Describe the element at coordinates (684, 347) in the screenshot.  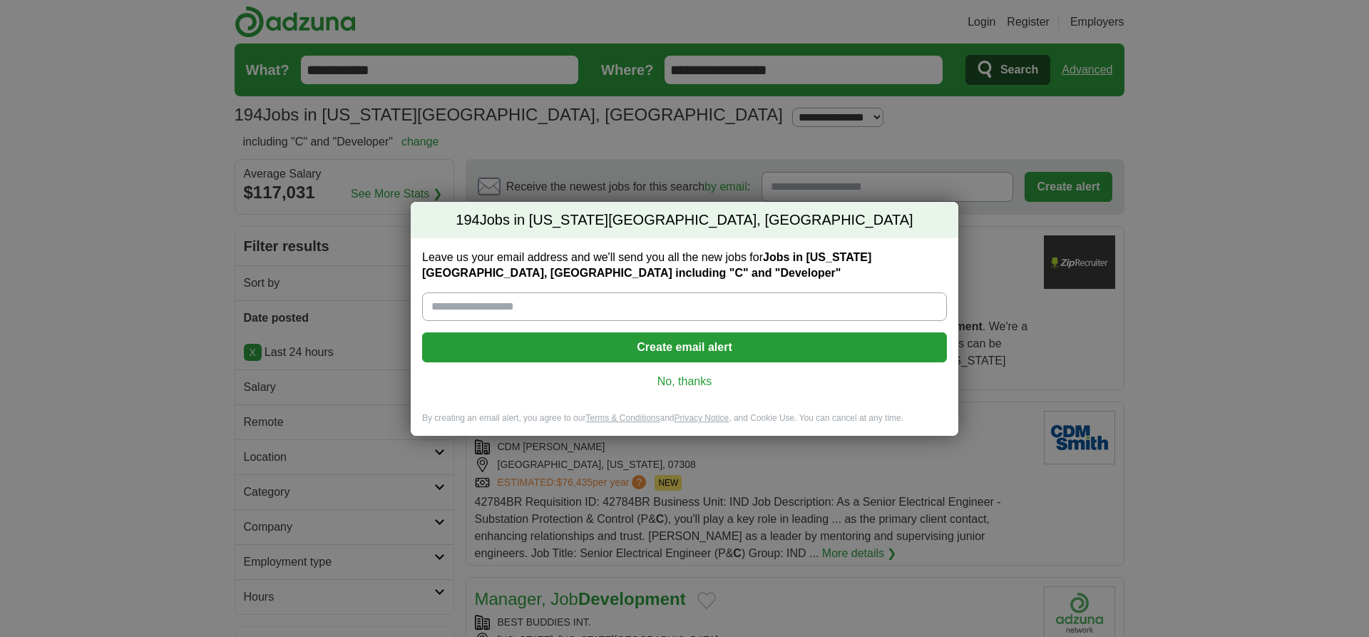
I see `button: Create email alert` at that location.